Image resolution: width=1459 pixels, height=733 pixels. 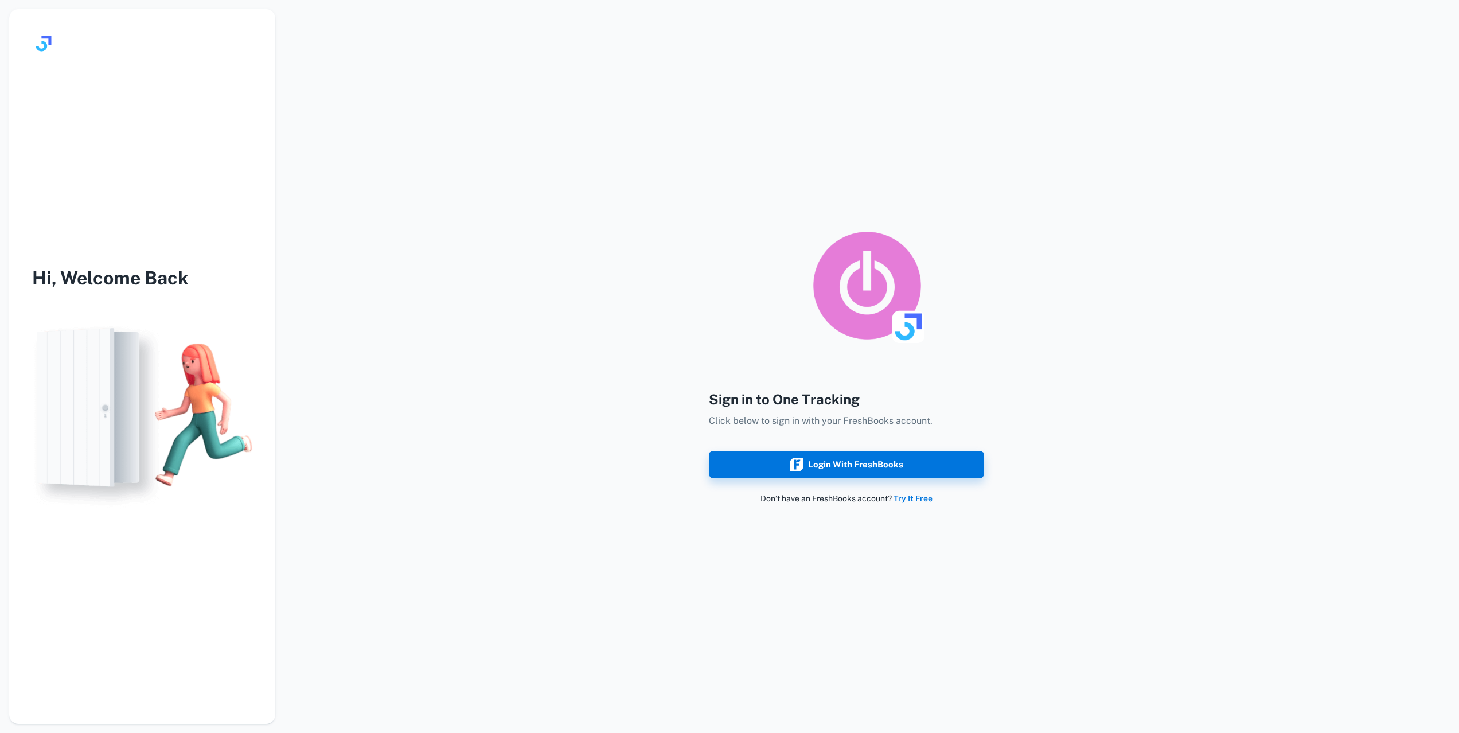 What do you see at coordinates (867, 286) in the screenshot?
I see `img: logo_toggl_syncing_app.png` at bounding box center [867, 286].